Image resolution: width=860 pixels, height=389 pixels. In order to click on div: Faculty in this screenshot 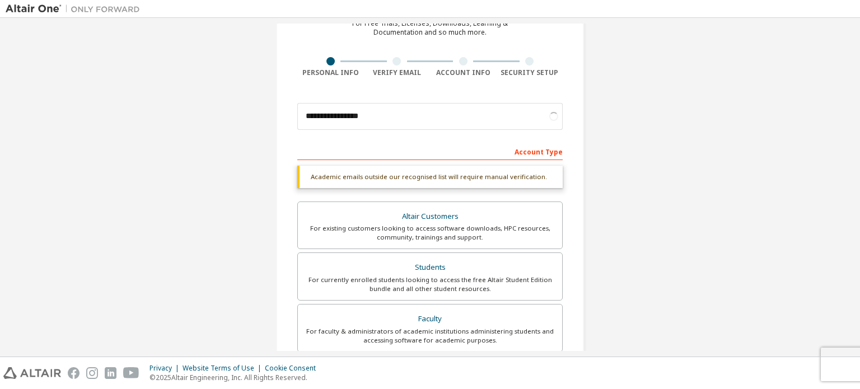, I will do `click(430, 319)`.